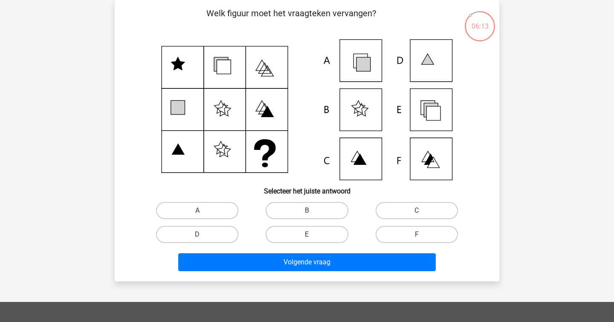  What do you see at coordinates (307, 210) in the screenshot?
I see `label: B` at bounding box center [307, 210].